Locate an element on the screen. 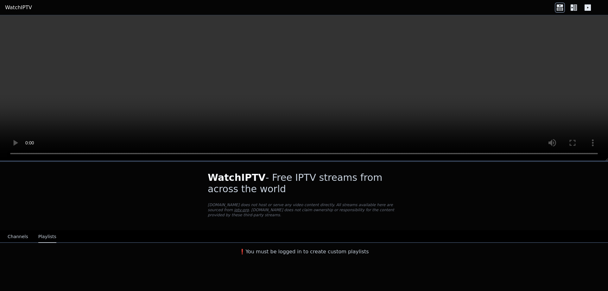  button: Channels is located at coordinates (18, 237).